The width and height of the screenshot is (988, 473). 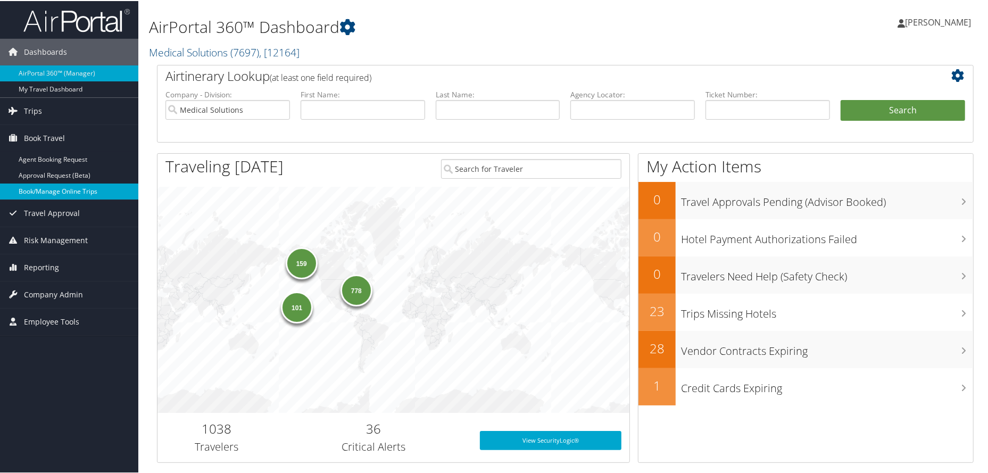 What do you see at coordinates (805, 348) in the screenshot?
I see `a: 28Vendor Contracts Expiring` at bounding box center [805, 348].